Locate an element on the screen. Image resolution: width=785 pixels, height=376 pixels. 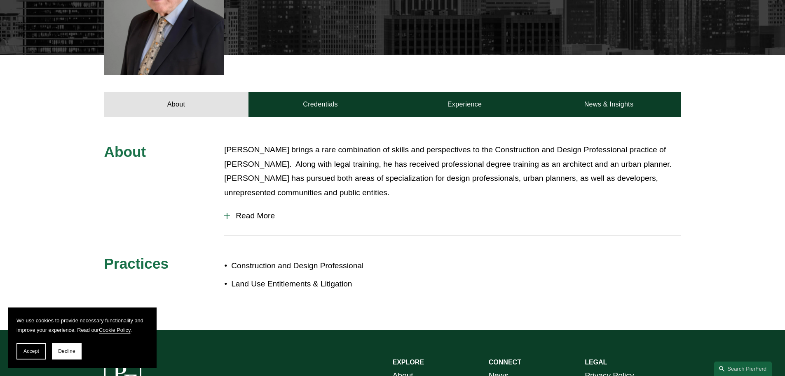
span: About is located at coordinates (125, 151).